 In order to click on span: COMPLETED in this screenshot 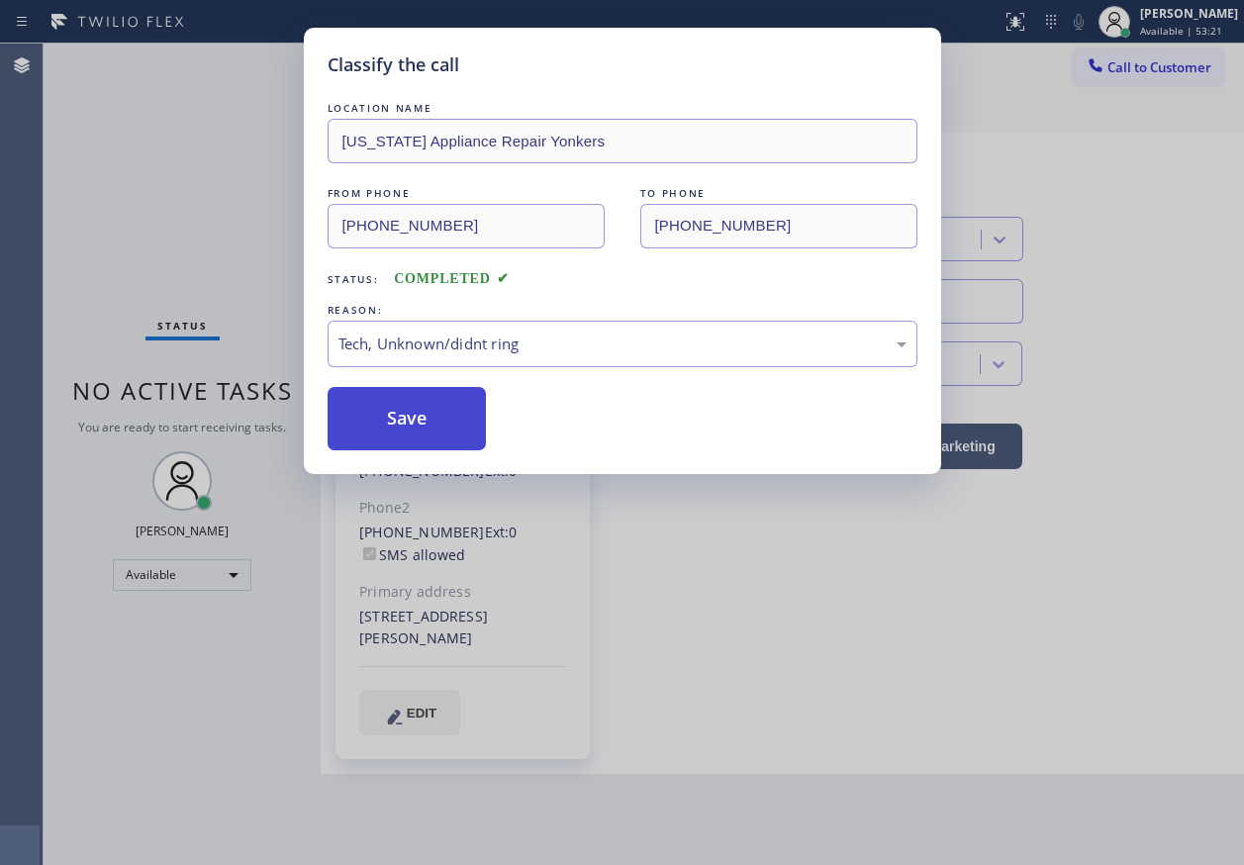, I will do `click(451, 278)`.